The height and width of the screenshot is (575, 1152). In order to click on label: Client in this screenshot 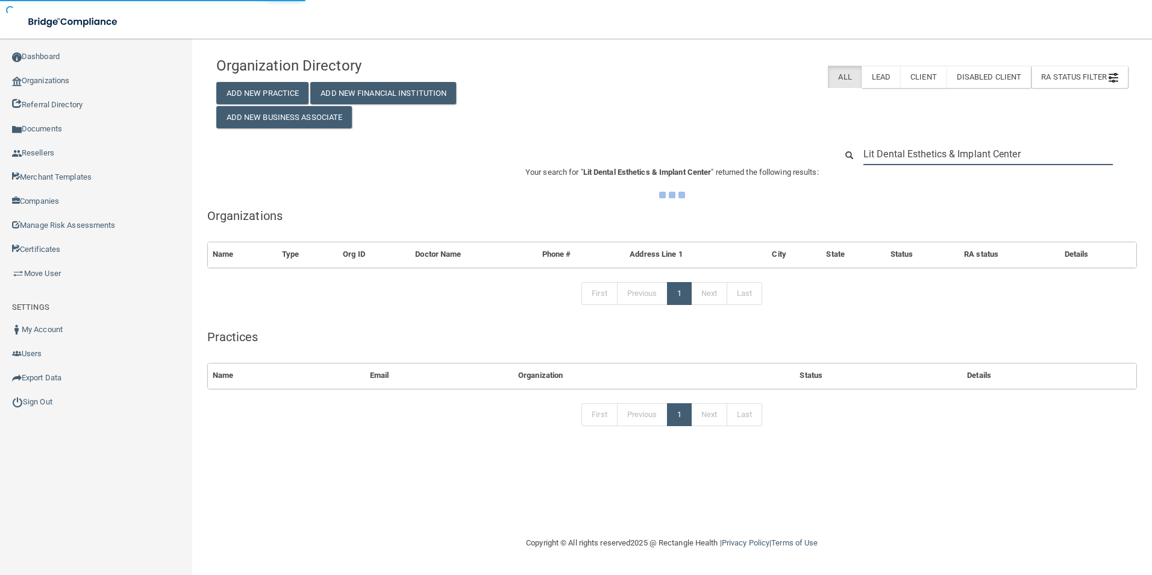, I will do `click(923, 76)`.